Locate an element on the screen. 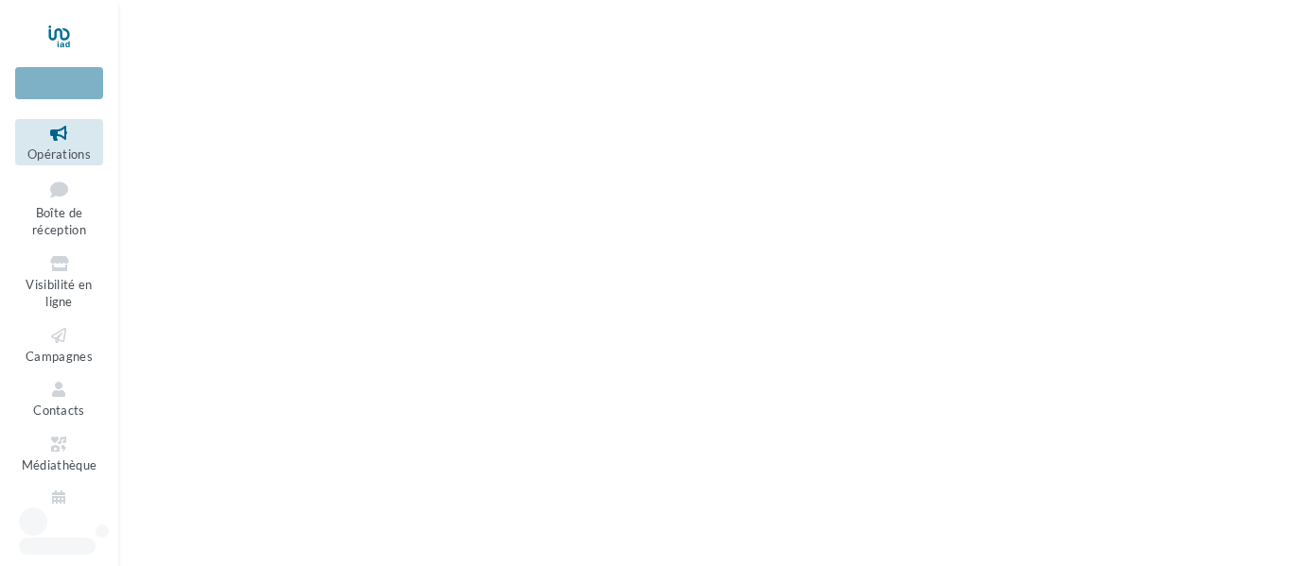  span: Opérations is located at coordinates (59, 154).